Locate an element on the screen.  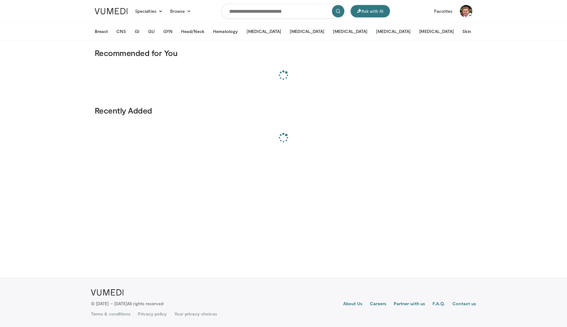
input: Search topics, interventions is located at coordinates (284, 11).